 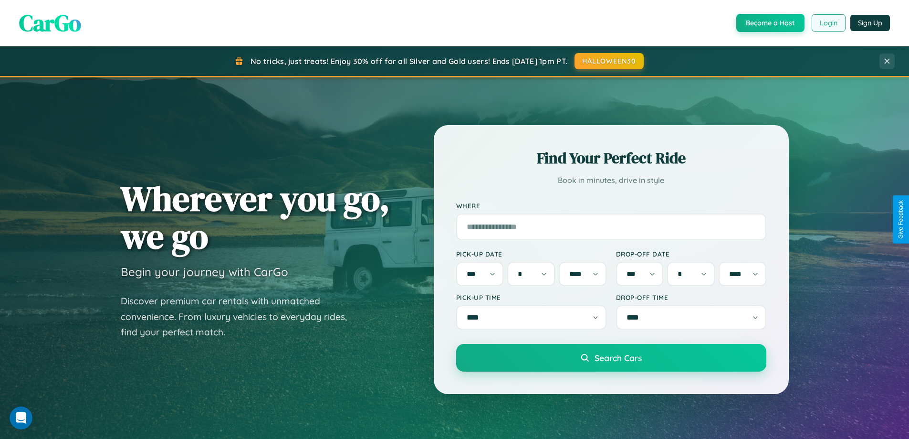 I want to click on label: Drop-off Time, so click(x=691, y=297).